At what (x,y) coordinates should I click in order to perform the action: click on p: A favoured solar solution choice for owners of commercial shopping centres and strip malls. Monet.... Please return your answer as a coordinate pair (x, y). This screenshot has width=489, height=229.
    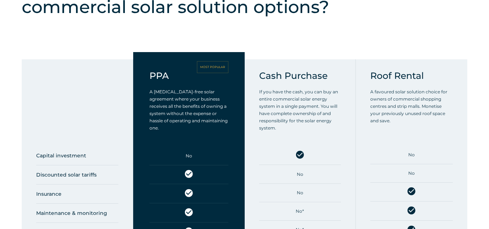
    Looking at the image, I should click on (411, 106).